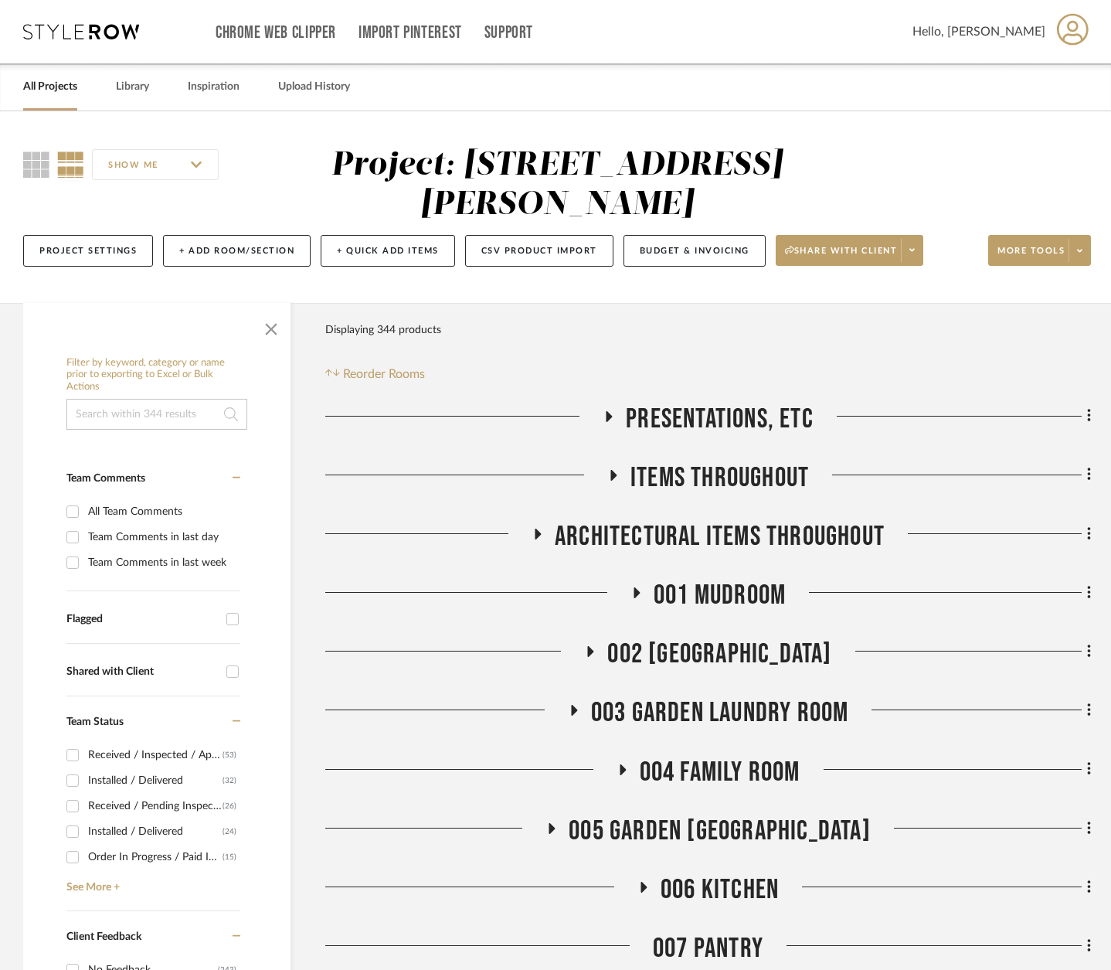 This screenshot has width=1111, height=970. I want to click on span: 006 KITCHEN, so click(719, 889).